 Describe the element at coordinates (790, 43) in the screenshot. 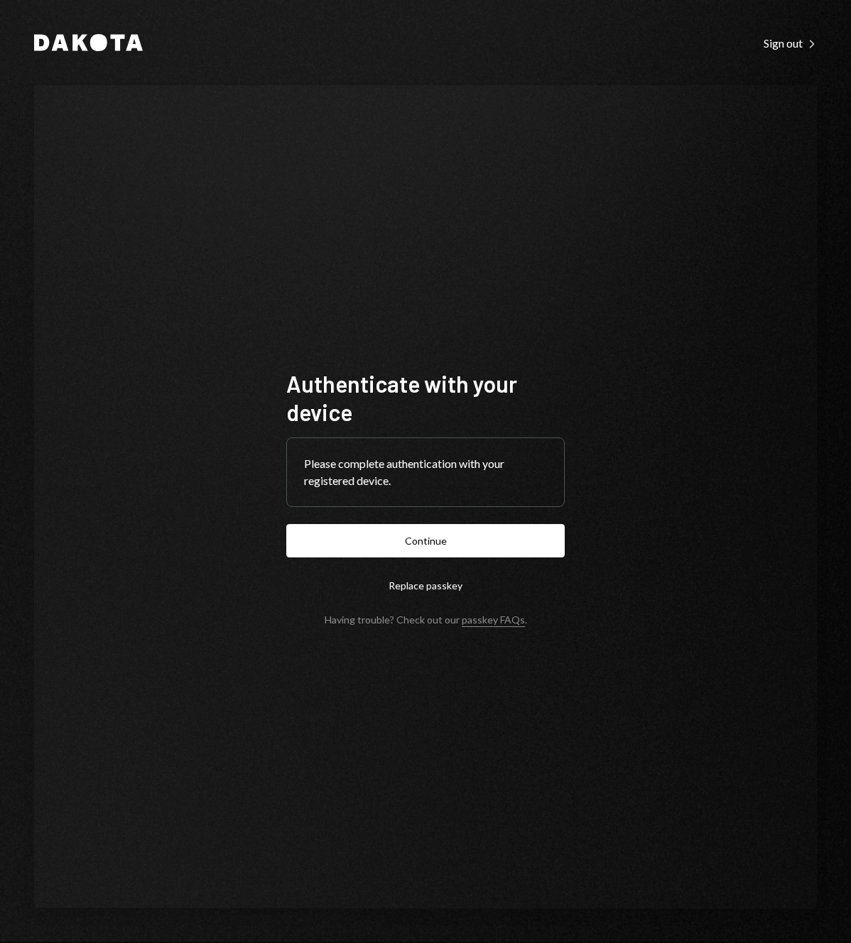

I see `div: Sign out` at that location.